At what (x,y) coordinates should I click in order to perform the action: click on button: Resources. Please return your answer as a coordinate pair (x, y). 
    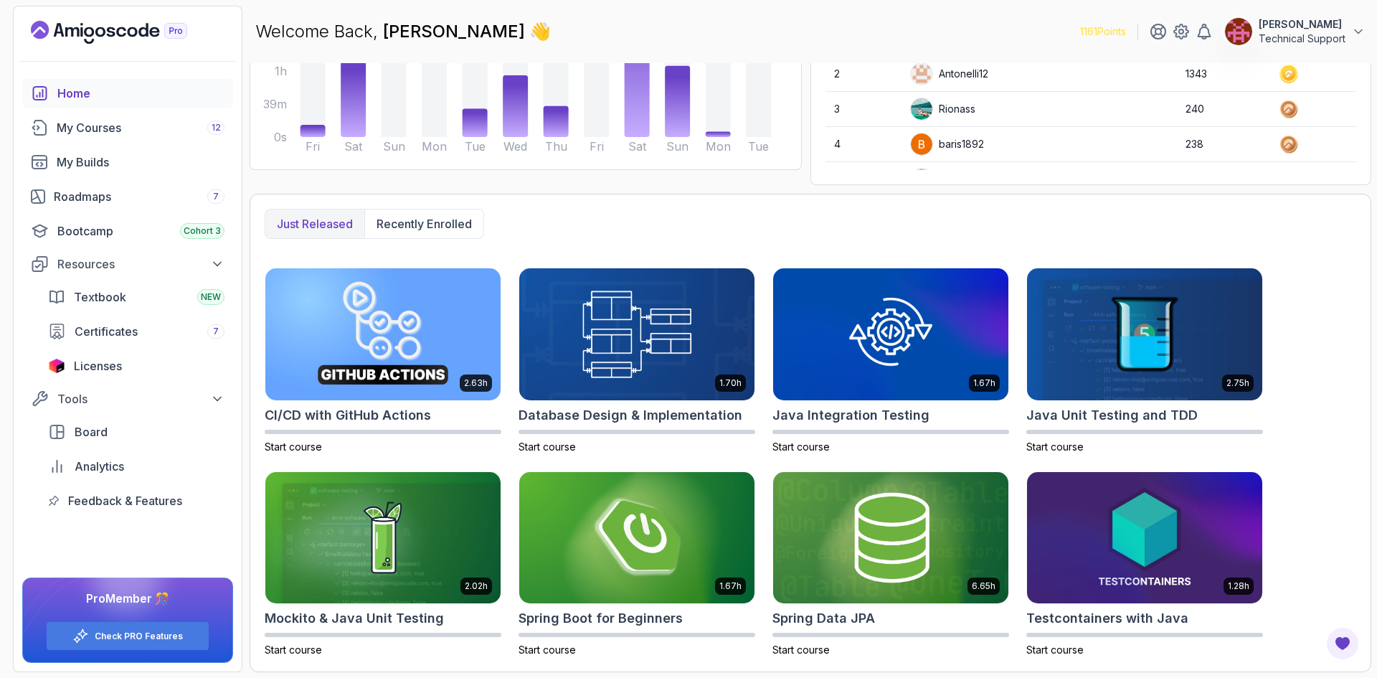
    Looking at the image, I should click on (128, 264).